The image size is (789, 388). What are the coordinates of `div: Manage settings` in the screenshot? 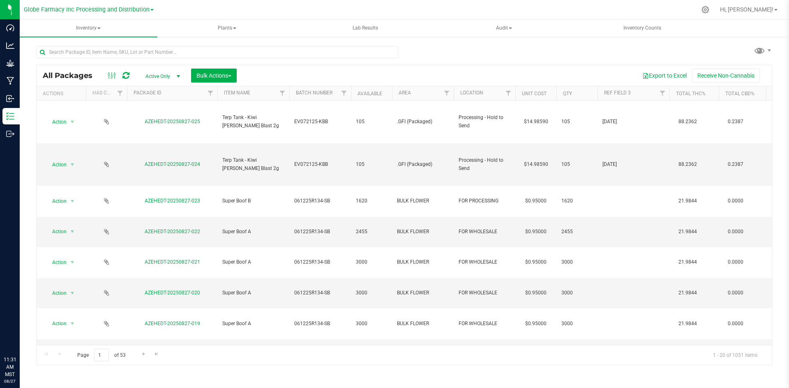 It's located at (705, 9).